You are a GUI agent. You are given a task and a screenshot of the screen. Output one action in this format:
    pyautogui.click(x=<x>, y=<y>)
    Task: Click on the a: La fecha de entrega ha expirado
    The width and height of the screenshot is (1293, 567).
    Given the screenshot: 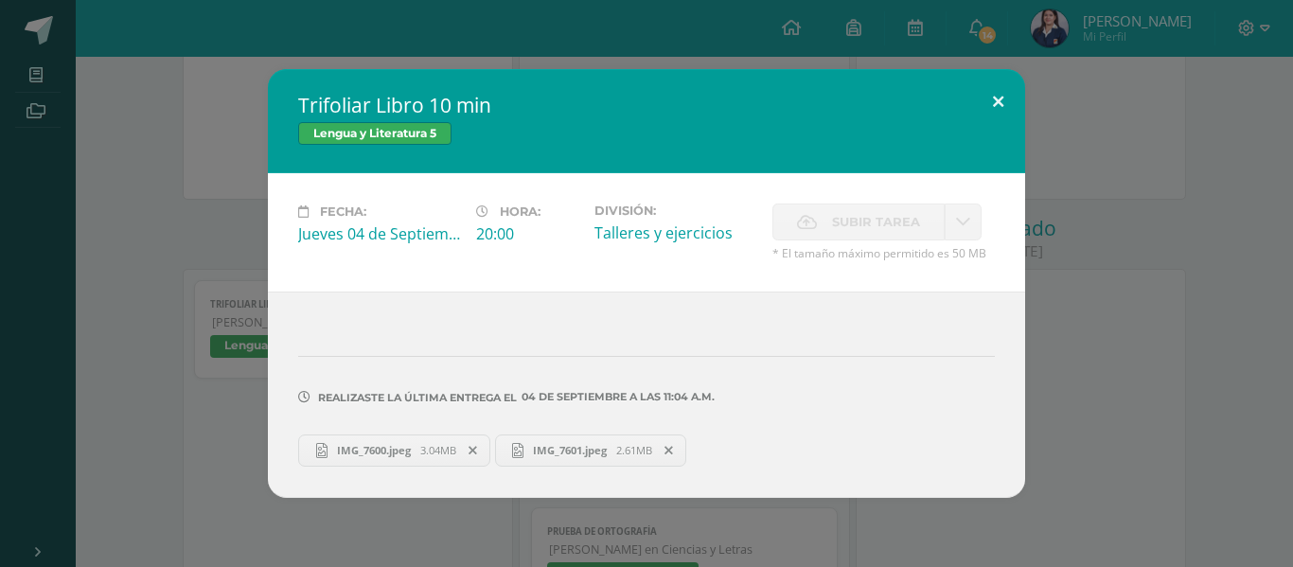 What is the action you would take?
    pyautogui.click(x=962, y=221)
    